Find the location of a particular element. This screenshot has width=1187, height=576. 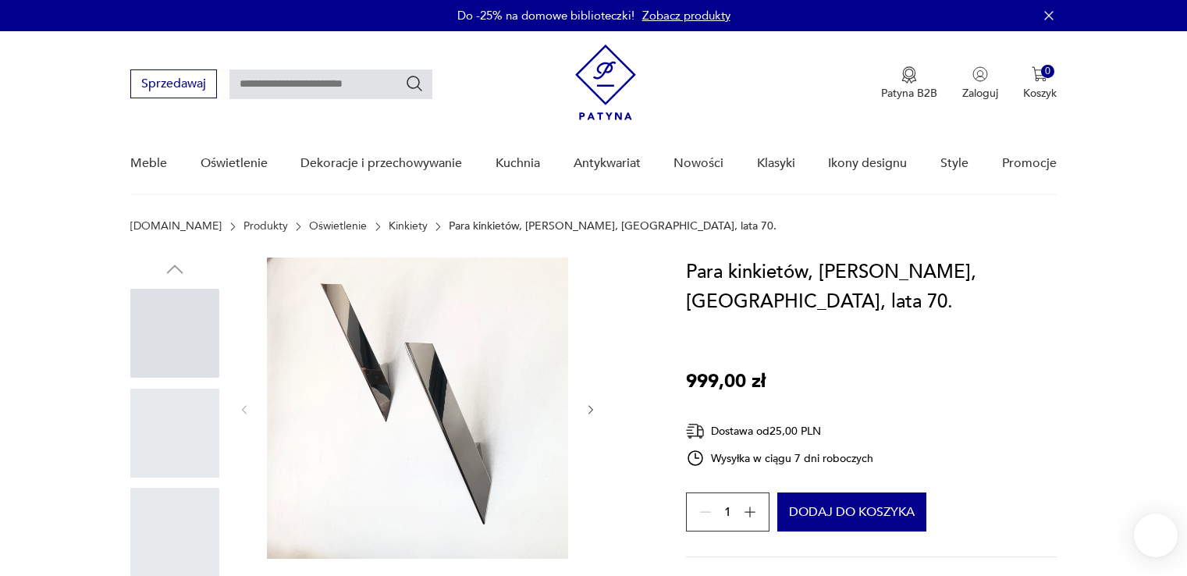

a: Zobacz produkty is located at coordinates (686, 16).